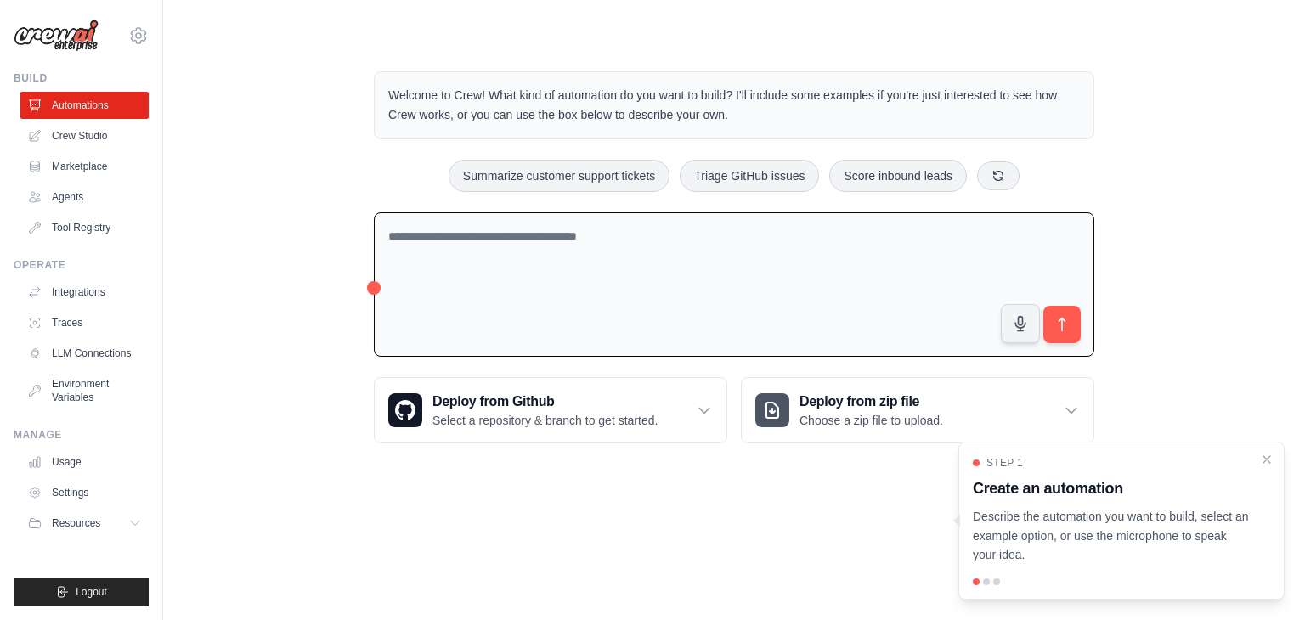 The width and height of the screenshot is (1305, 620). What do you see at coordinates (559, 176) in the screenshot?
I see `button: Summarize customer support tickets` at bounding box center [559, 176].